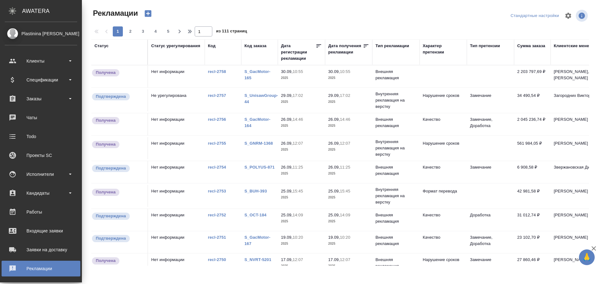 The height and width of the screenshot is (284, 601). I want to click on td: Не урегулирована, so click(176, 100).